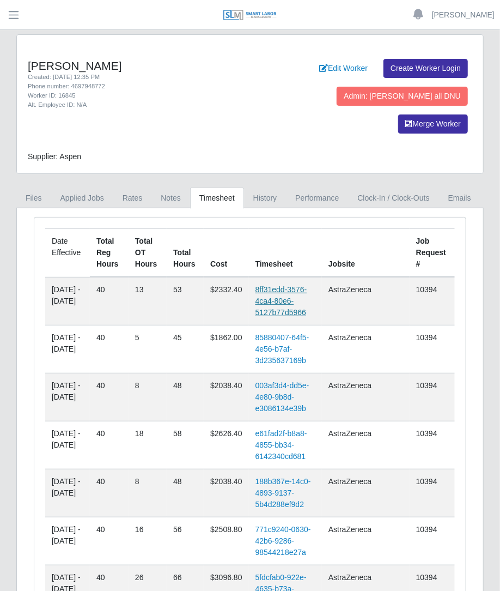 The image size is (500, 591). Describe the element at coordinates (250, 15) in the screenshot. I see `img: SLM Logo` at that location.